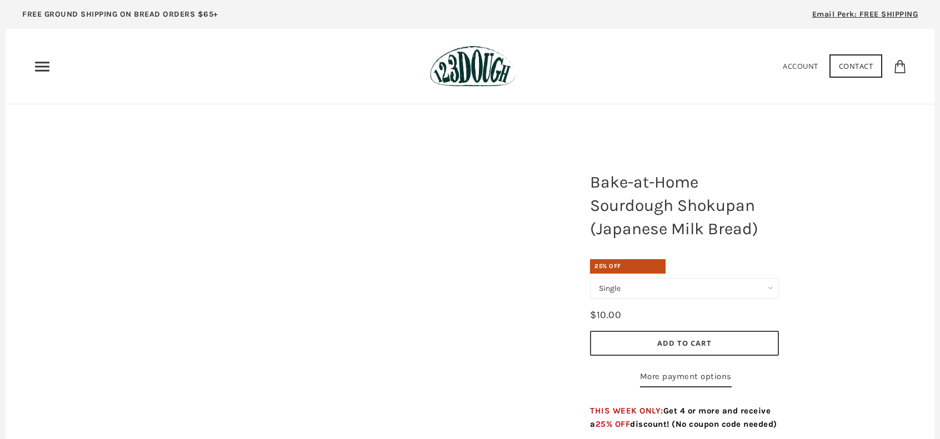 The width and height of the screenshot is (940, 439). I want to click on a: More payment options, so click(686, 379).